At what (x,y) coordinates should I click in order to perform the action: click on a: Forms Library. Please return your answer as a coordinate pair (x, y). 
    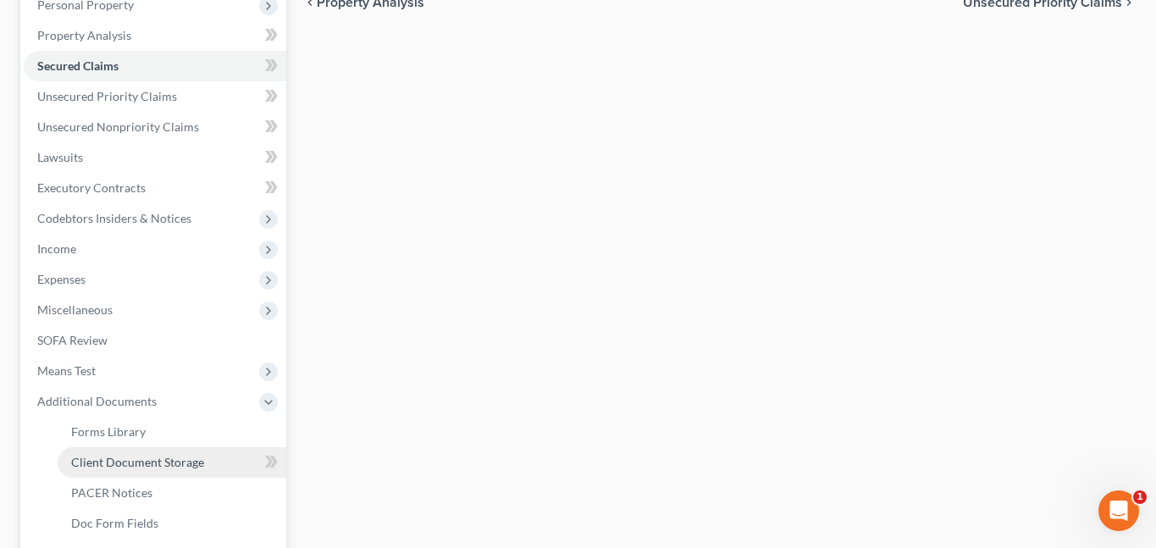
    Looking at the image, I should click on (172, 432).